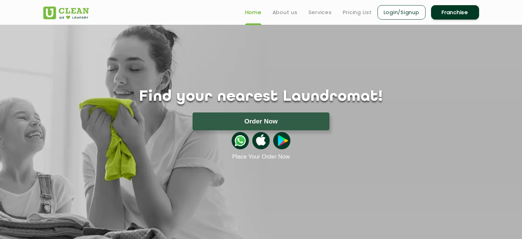 The height and width of the screenshot is (239, 522). What do you see at coordinates (358, 12) in the screenshot?
I see `a: Pricing List` at bounding box center [358, 12].